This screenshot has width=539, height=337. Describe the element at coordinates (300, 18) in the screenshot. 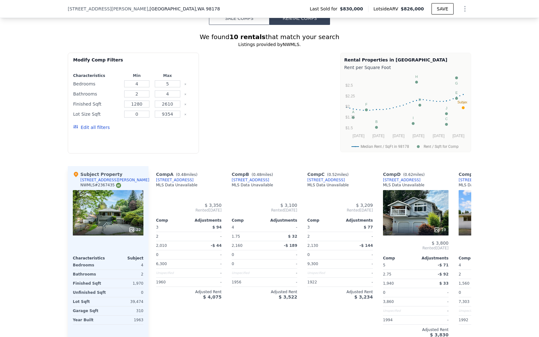

I see `button: Rental Comps` at that location.